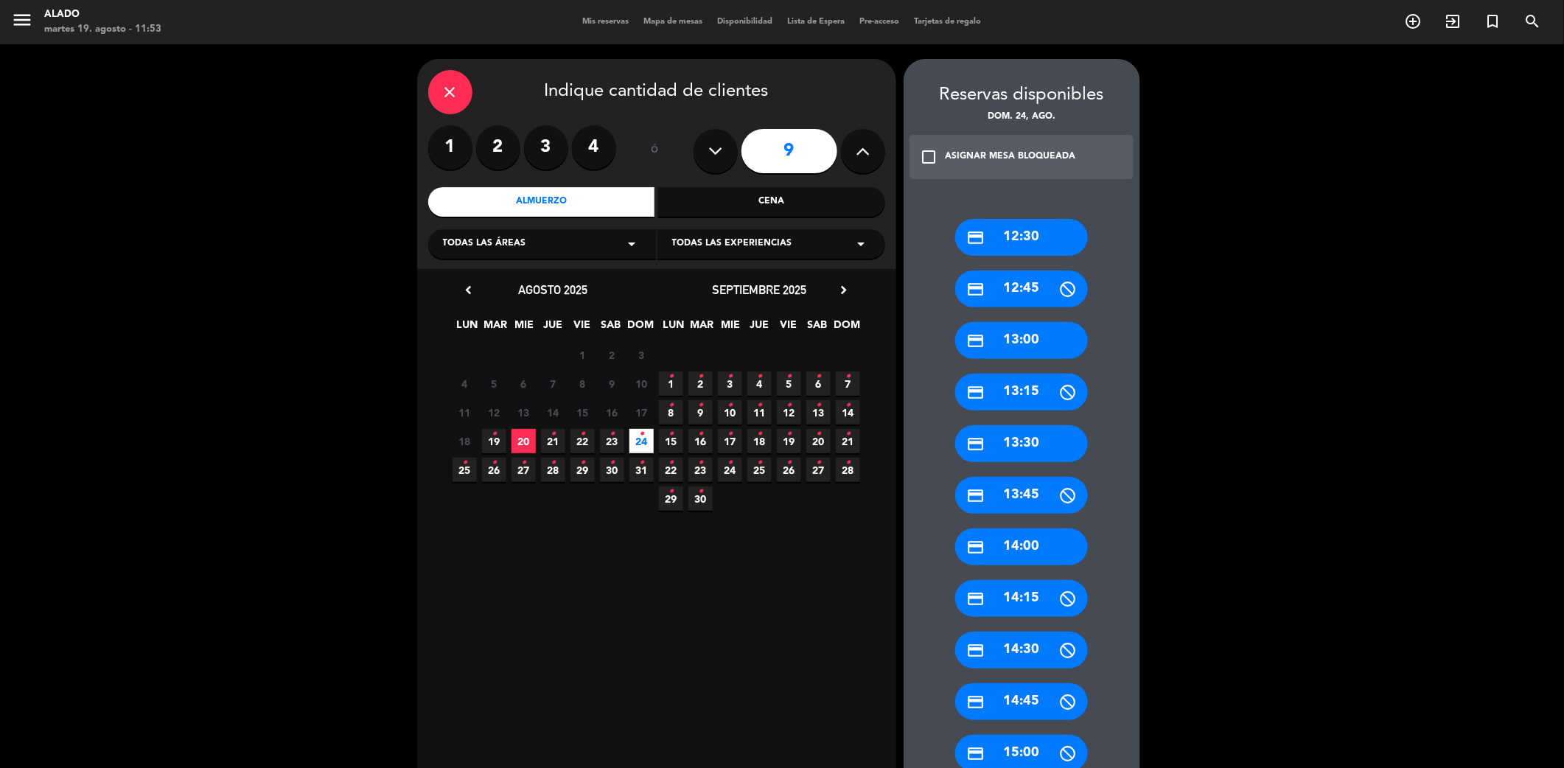 This screenshot has height=768, width=1564. Describe the element at coordinates (553, 290) in the screenshot. I see `span: agosto 2025` at that location.